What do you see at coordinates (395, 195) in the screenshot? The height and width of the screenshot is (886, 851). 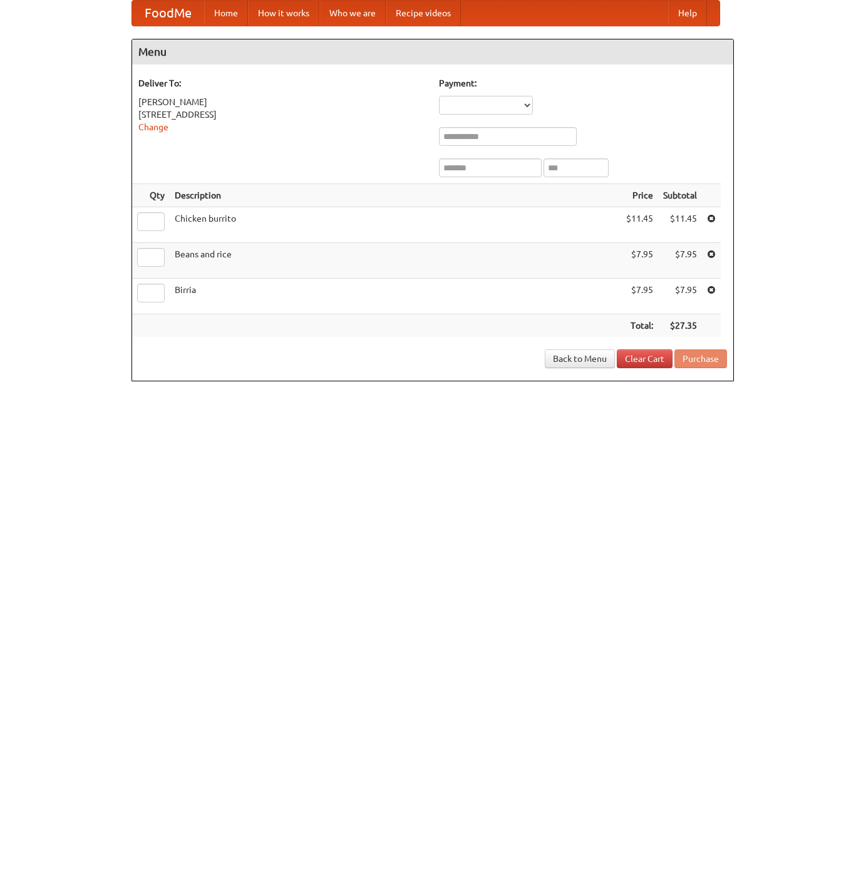 I see `th: Description` at bounding box center [395, 195].